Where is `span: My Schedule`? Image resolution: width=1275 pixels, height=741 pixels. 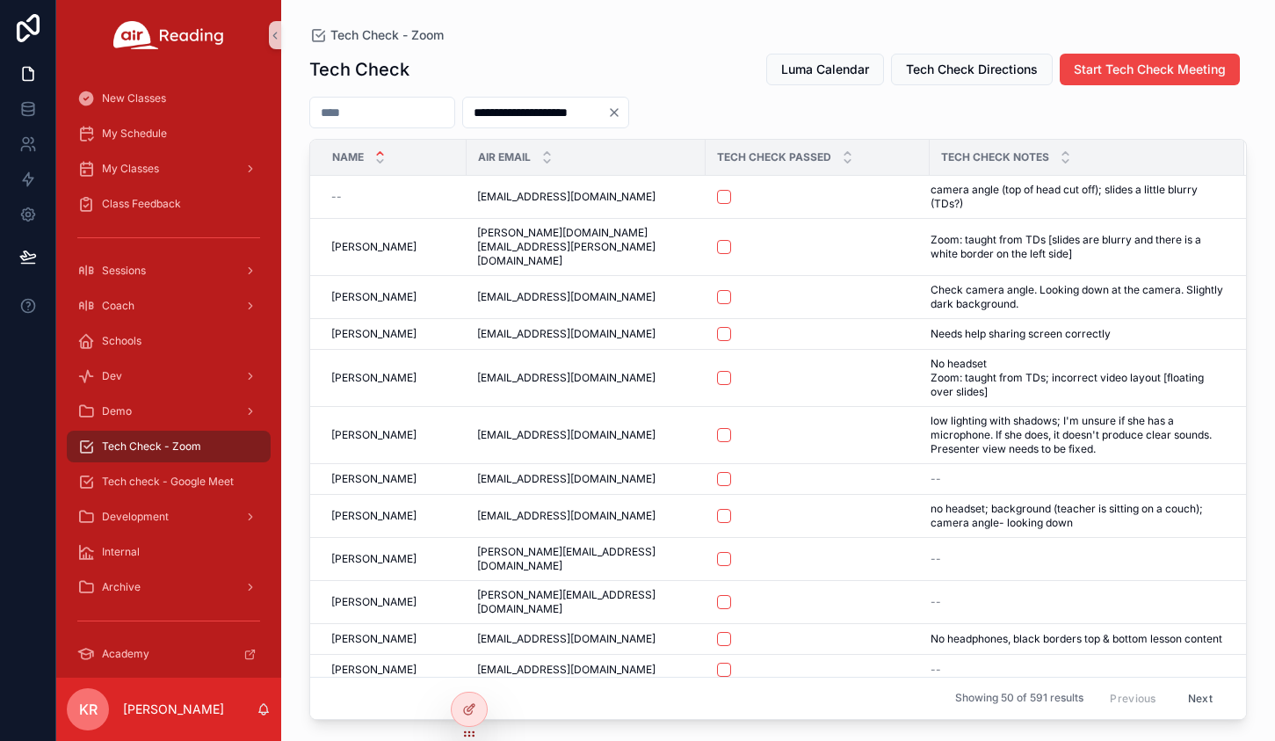 span: My Schedule is located at coordinates (134, 134).